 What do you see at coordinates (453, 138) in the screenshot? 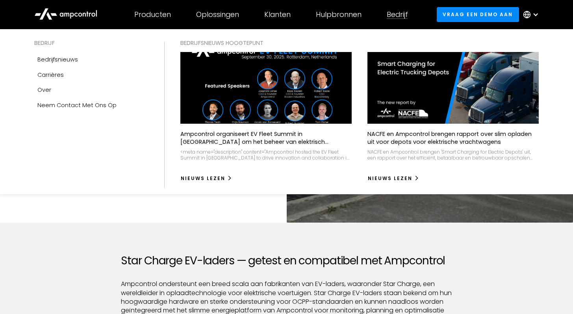
I see `p: NACFE en Ampcontrol brengen rapport over slim opladen uit voor depots voor elektrische vrachtwagens` at bounding box center [453, 138].